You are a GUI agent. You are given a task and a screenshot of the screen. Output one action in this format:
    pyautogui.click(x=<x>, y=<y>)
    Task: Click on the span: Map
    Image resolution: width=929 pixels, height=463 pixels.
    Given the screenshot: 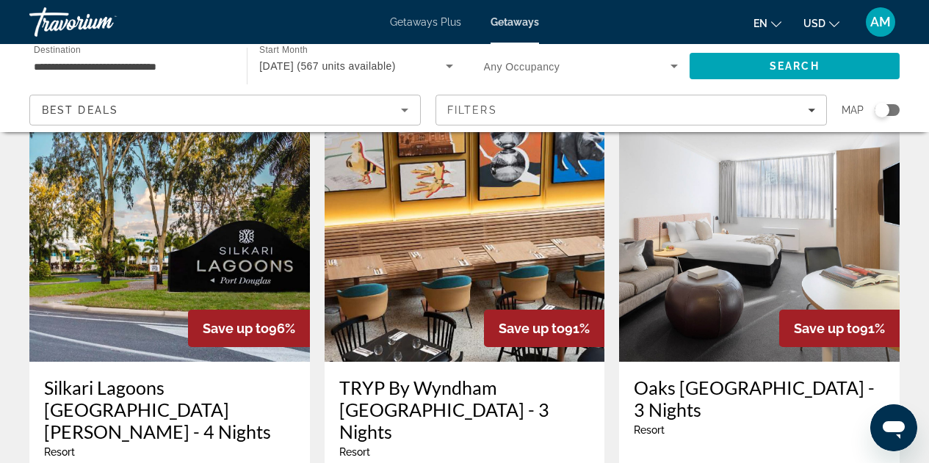 What is the action you would take?
    pyautogui.click(x=853, y=110)
    